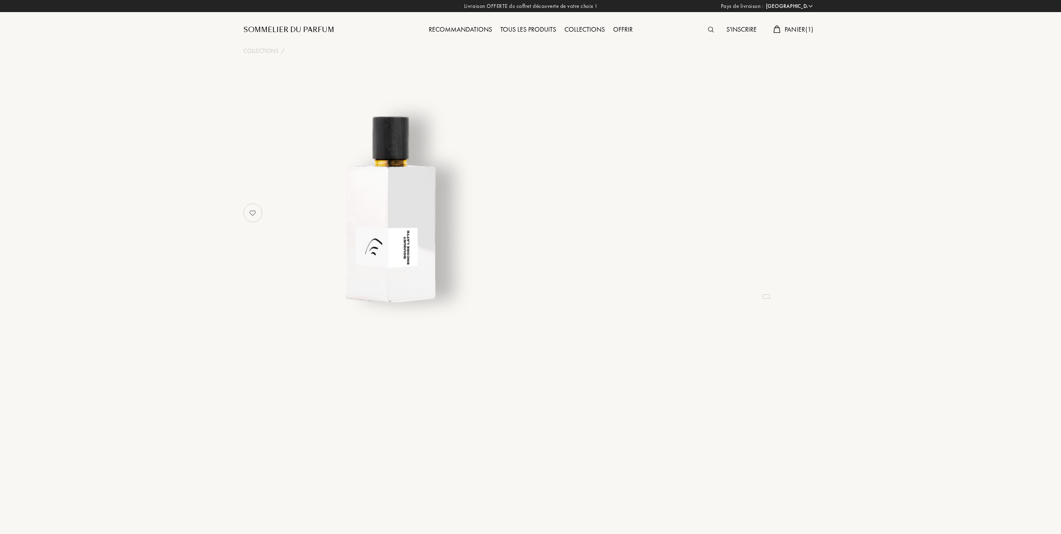 The width and height of the screenshot is (1061, 534). What do you see at coordinates (742, 6) in the screenshot?
I see `span: Pays de livraison :` at bounding box center [742, 6].